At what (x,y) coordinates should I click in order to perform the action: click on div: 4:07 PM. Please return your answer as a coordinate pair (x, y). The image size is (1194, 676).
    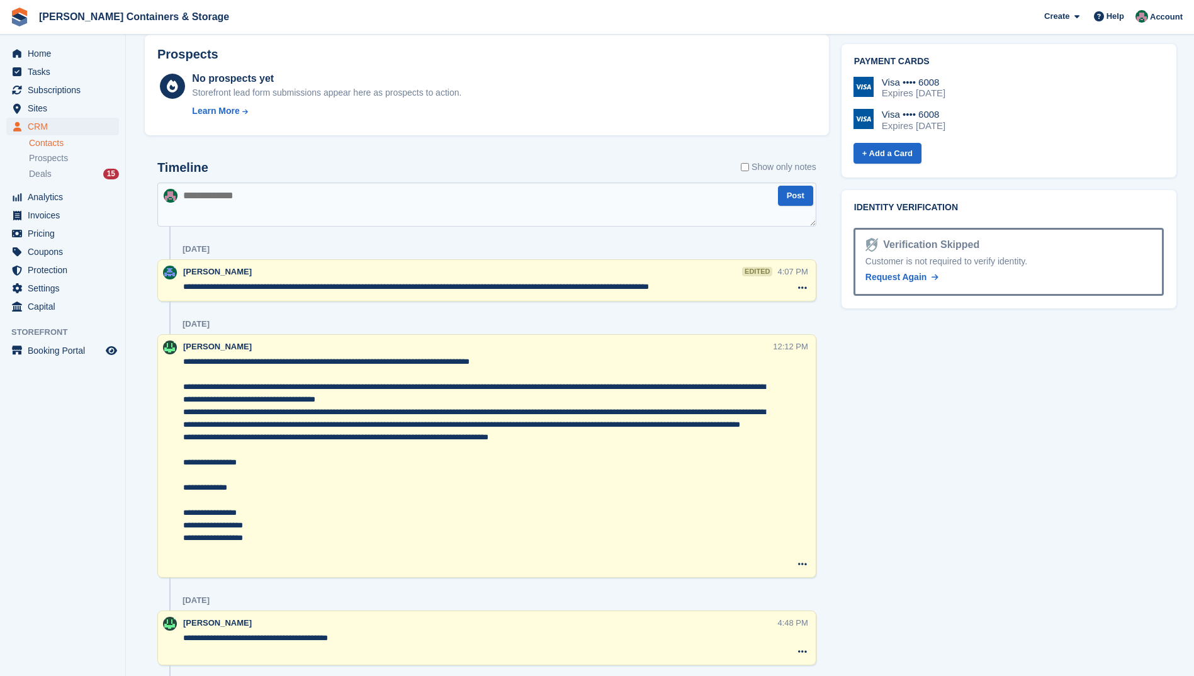
    Looking at the image, I should click on (792, 271).